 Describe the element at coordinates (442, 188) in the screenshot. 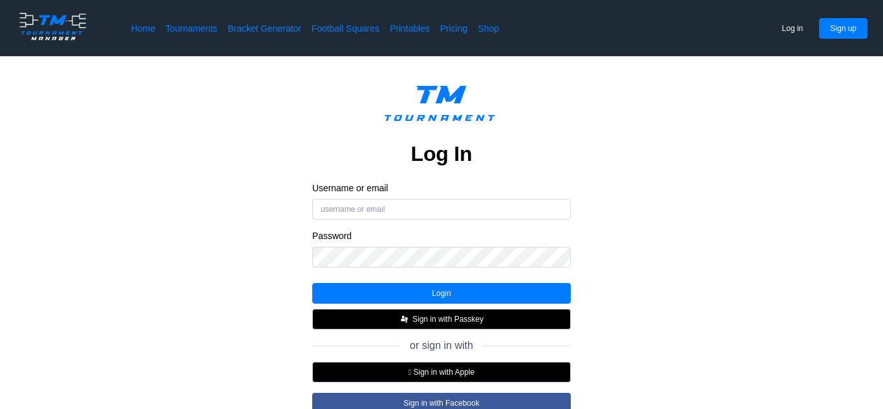

I see `label: Username or email` at that location.